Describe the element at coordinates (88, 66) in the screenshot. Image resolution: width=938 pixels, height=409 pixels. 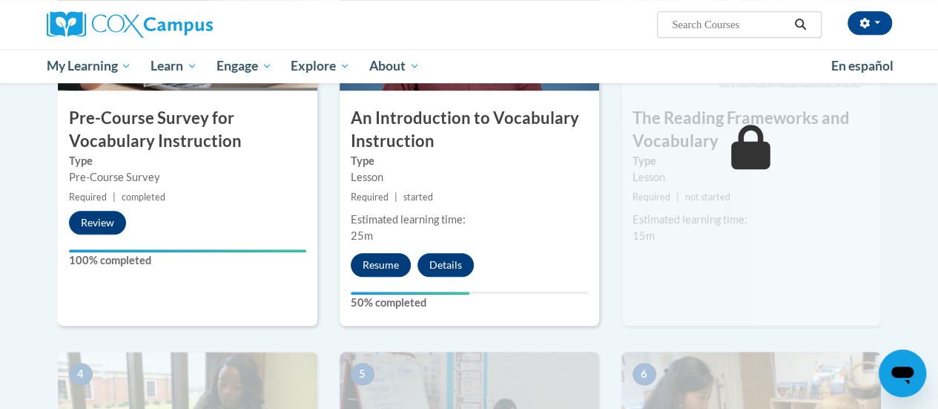
I see `span: My Learning` at that location.